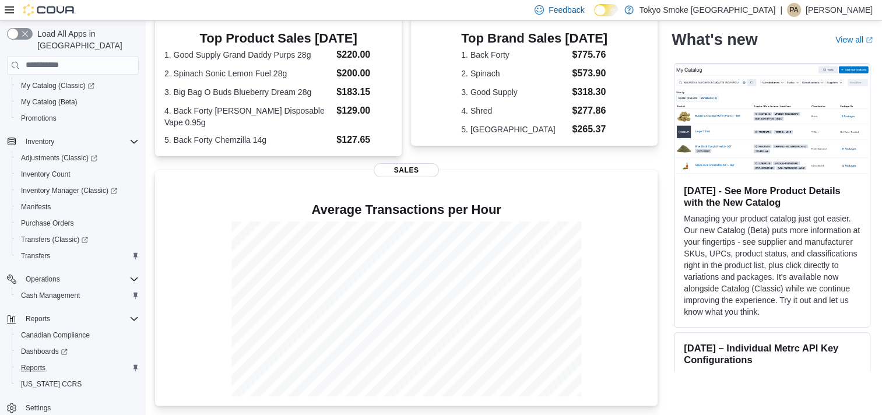 This screenshot has width=882, height=415. Describe the element at coordinates (40, 142) in the screenshot. I see `span: Inventory` at that location.